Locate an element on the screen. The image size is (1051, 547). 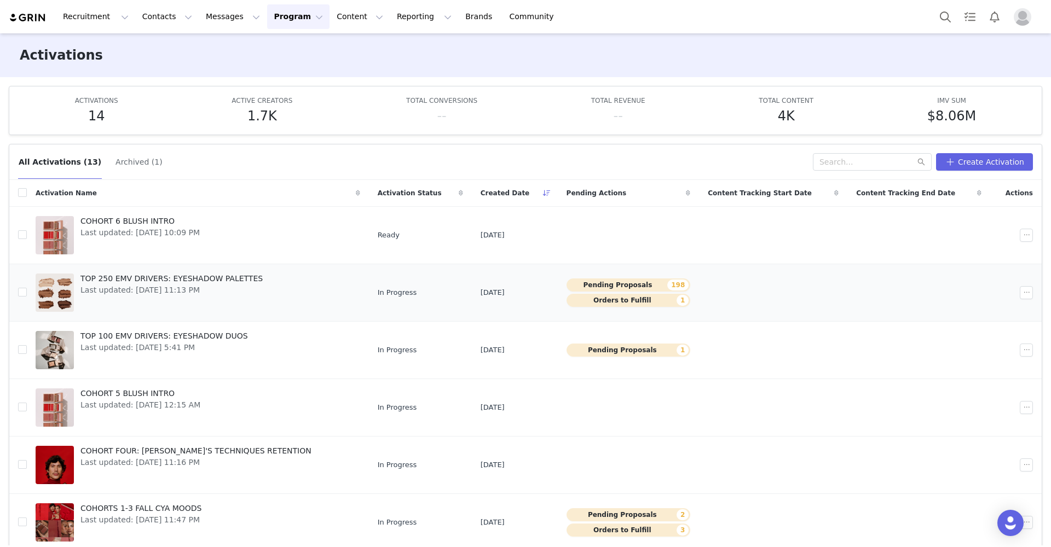
span: Activation Name is located at coordinates (66, 193).